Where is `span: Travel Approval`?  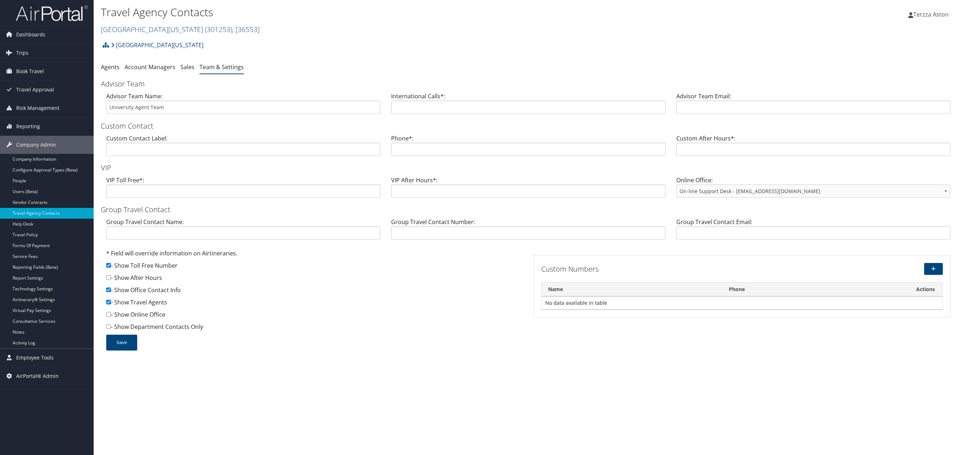 span: Travel Approval is located at coordinates (35, 90).